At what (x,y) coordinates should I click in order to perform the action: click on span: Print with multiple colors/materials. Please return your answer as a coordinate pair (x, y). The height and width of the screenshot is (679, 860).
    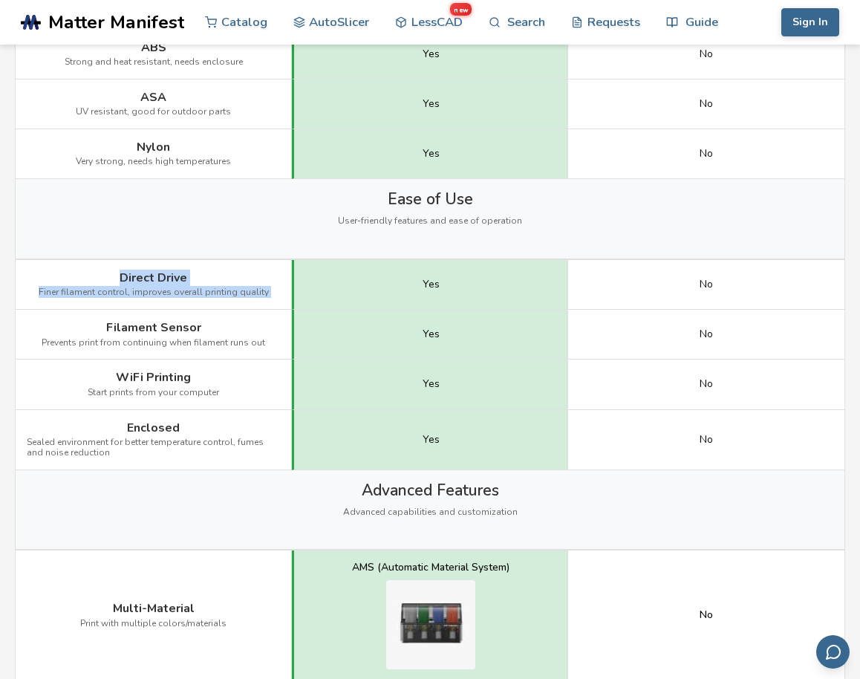
    Looking at the image, I should click on (153, 624).